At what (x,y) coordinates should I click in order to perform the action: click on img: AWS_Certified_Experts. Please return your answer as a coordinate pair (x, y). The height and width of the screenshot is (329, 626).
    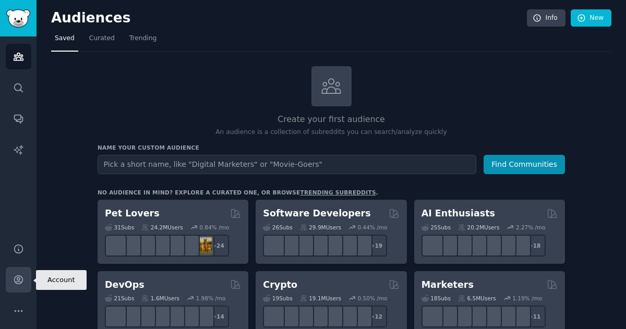
    Looking at the image, I should click on (130, 317).